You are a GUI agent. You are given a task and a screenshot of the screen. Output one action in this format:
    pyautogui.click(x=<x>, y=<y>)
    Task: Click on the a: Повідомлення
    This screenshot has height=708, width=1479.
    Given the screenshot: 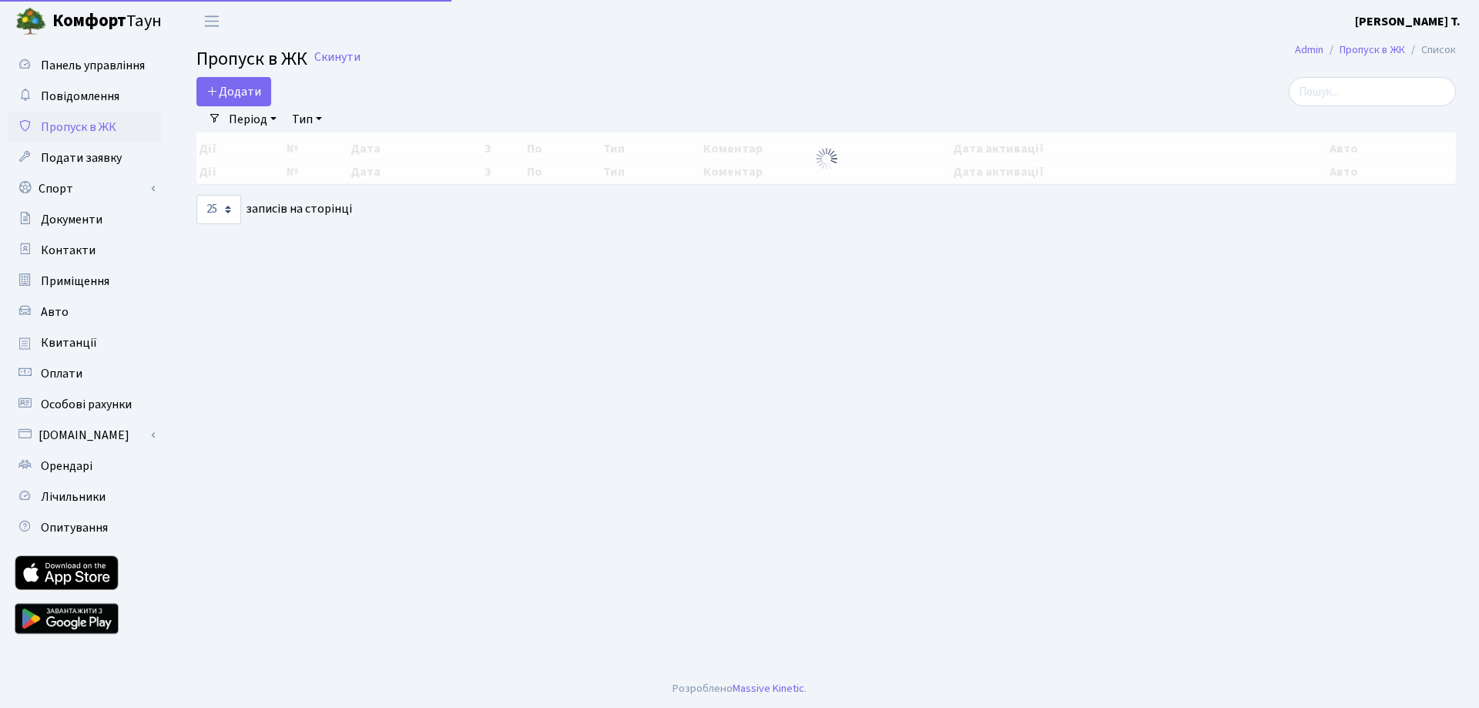 What is the action you would take?
    pyautogui.click(x=85, y=96)
    